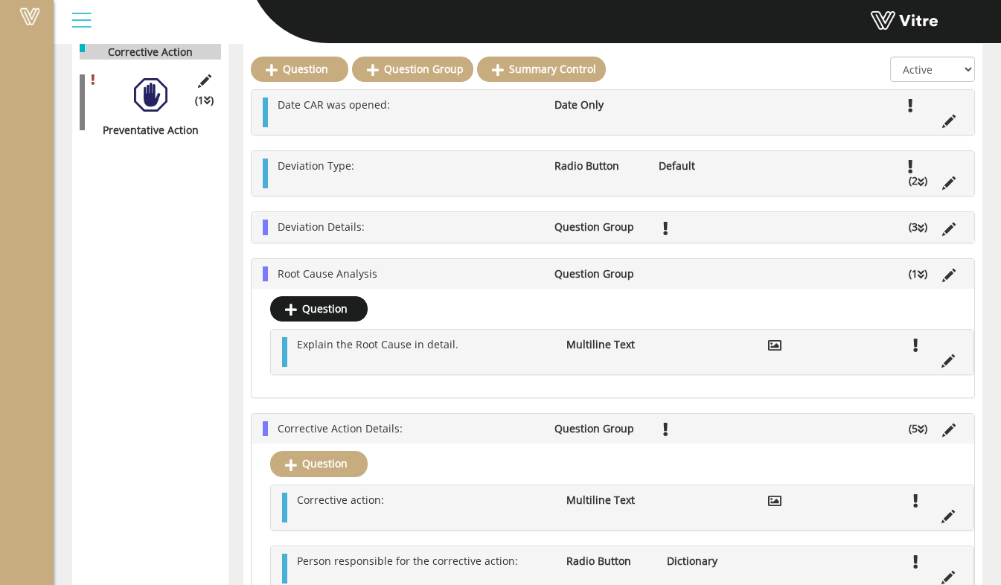 This screenshot has height=585, width=1001. Describe the element at coordinates (541, 69) in the screenshot. I see `a: Summary Control` at that location.